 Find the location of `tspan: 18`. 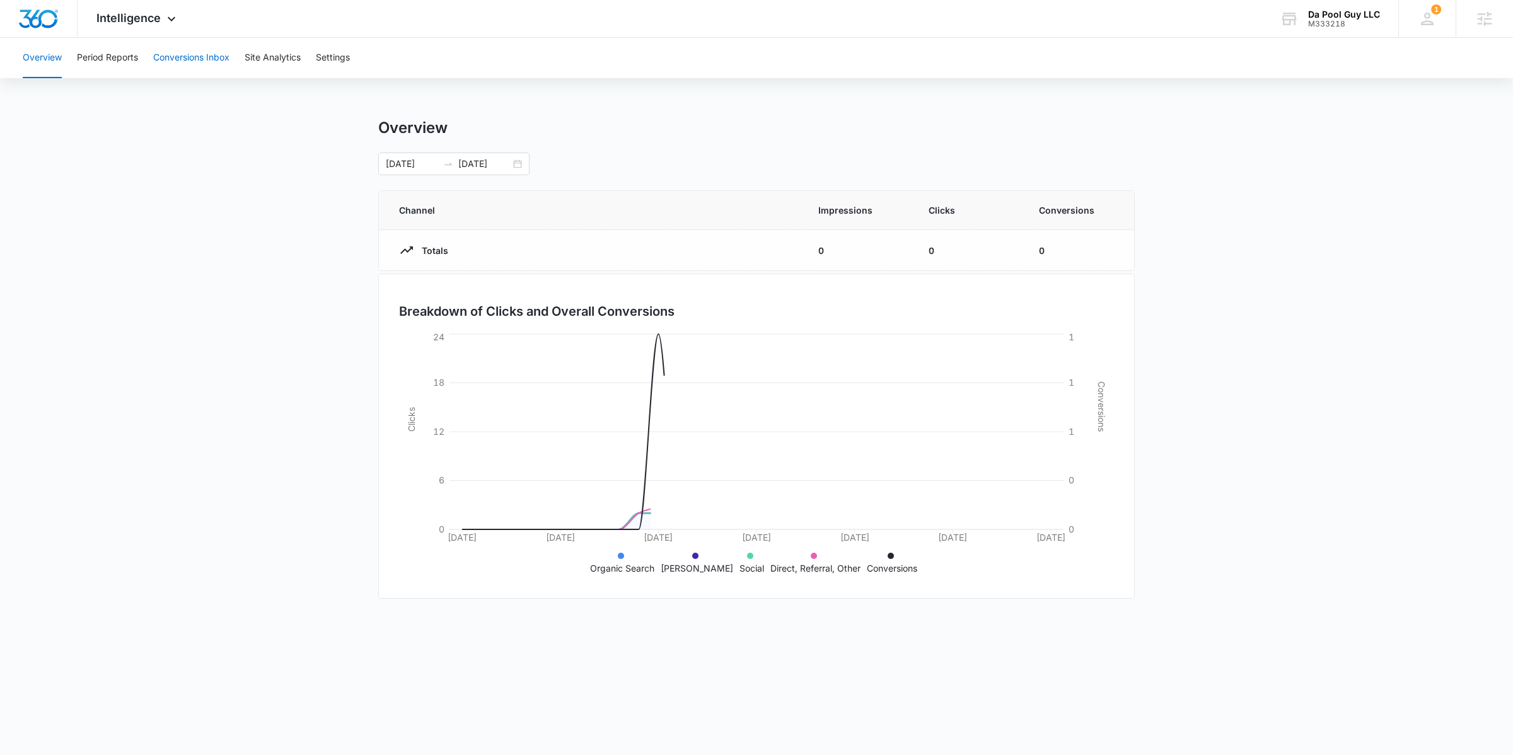

tspan: 18 is located at coordinates (439, 382).